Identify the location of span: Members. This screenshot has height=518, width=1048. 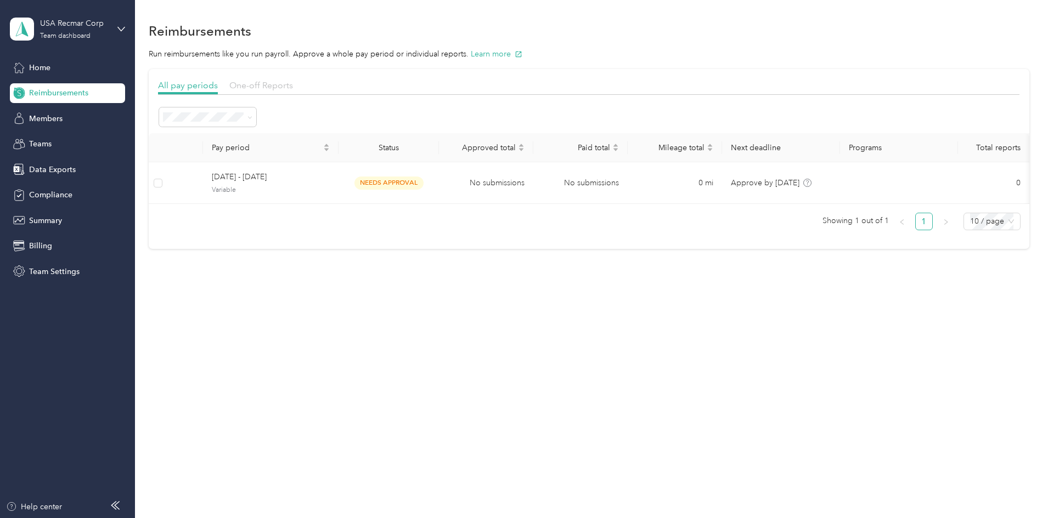
(46, 118).